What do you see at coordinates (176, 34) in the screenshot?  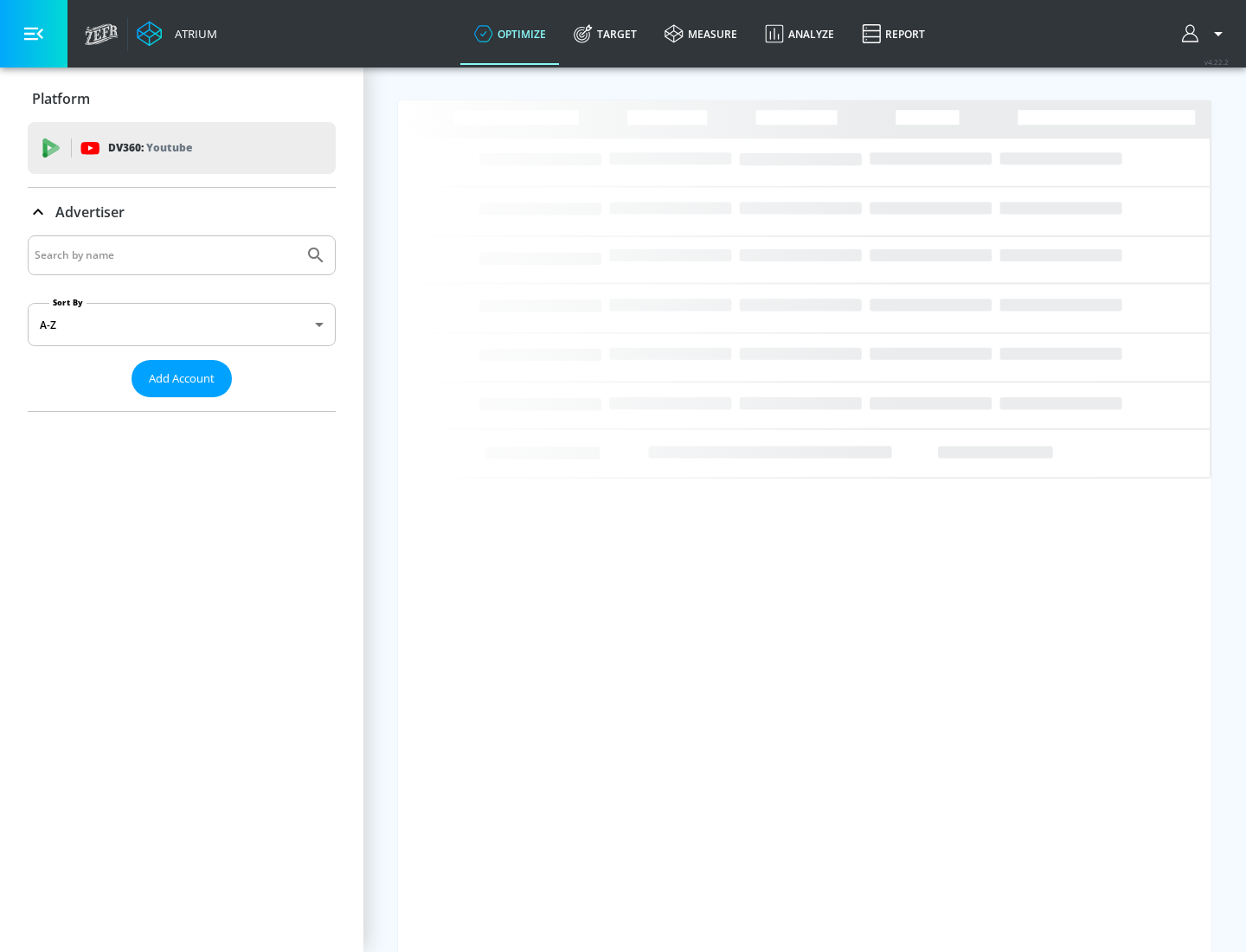 I see `a: Atrium` at bounding box center [176, 34].